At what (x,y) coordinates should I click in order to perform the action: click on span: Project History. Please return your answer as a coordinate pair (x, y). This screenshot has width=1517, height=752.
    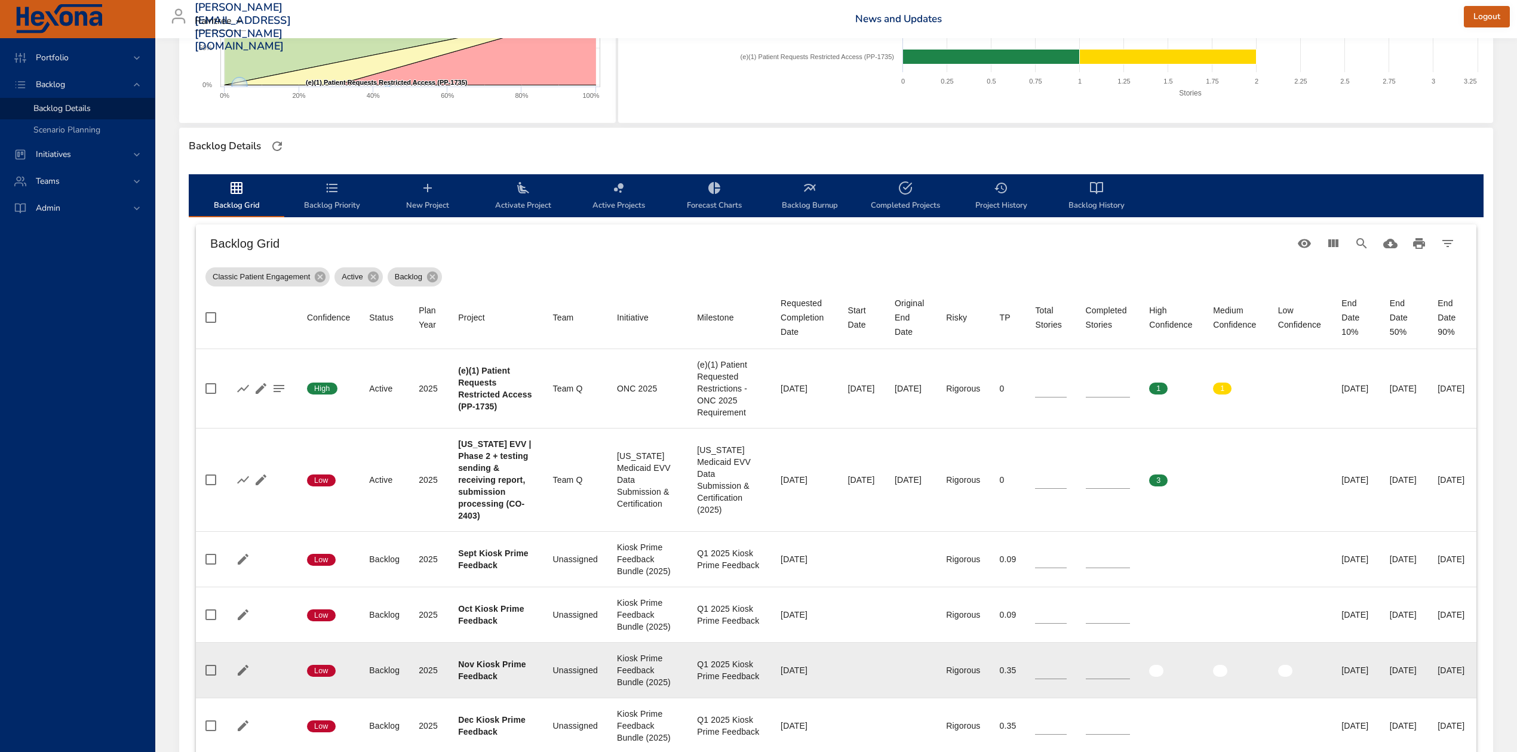
    Looking at the image, I should click on (1001, 196).